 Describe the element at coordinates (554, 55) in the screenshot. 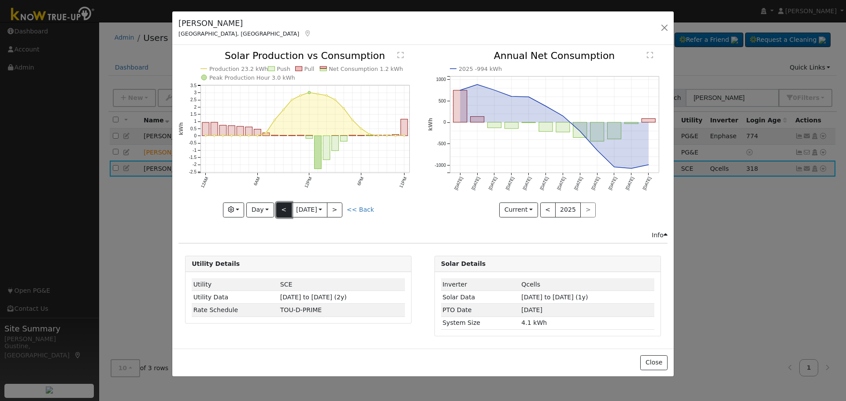

I see `text: Annual Net Consumption` at that location.